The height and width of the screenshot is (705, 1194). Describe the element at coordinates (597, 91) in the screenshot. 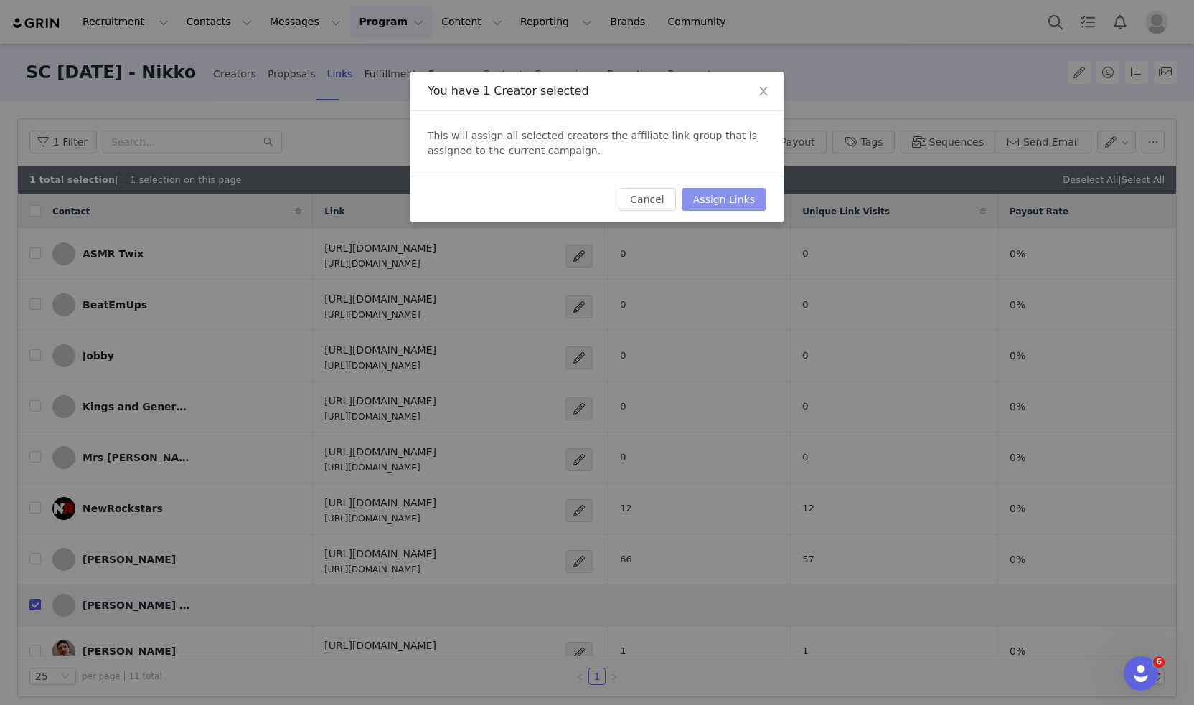

I see `div: You have 1 Creator selected` at that location.